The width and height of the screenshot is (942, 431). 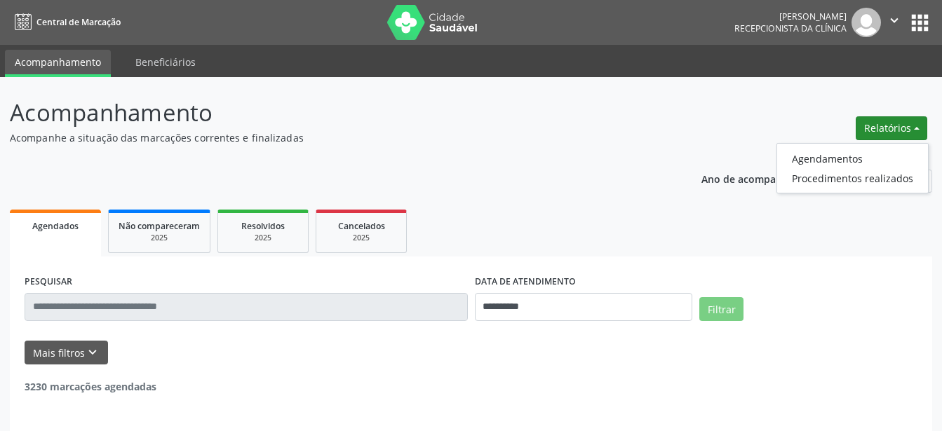 What do you see at coordinates (852, 159) in the screenshot?
I see `a: Agendamentos` at bounding box center [852, 159].